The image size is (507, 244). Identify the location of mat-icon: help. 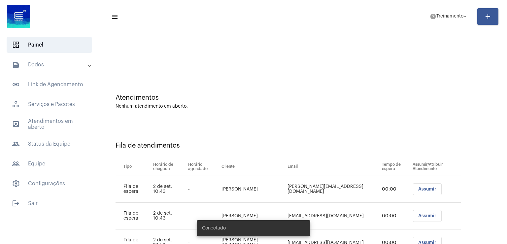
(433, 17).